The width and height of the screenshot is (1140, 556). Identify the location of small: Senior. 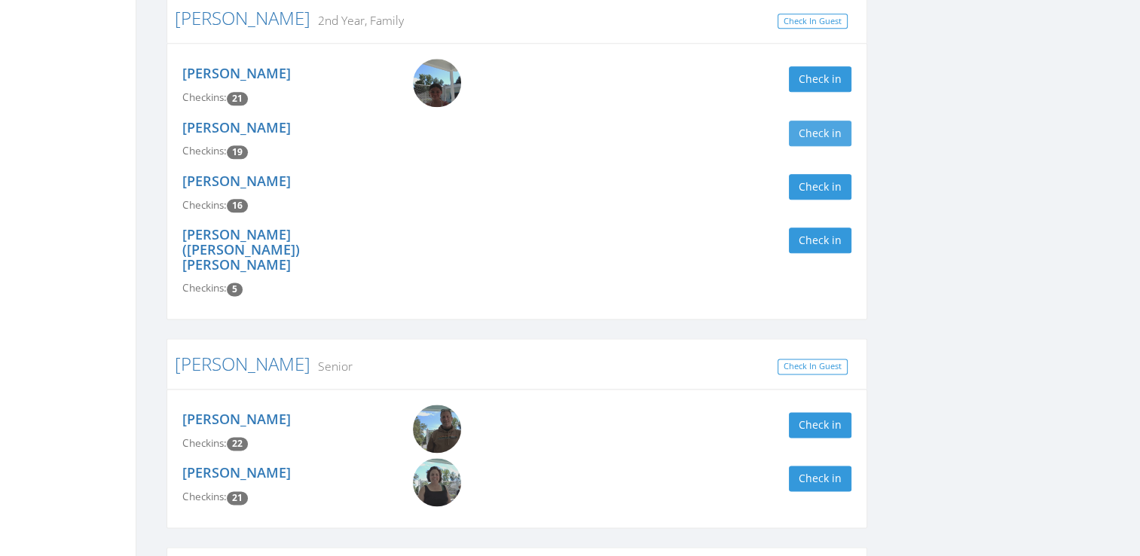
(332, 366).